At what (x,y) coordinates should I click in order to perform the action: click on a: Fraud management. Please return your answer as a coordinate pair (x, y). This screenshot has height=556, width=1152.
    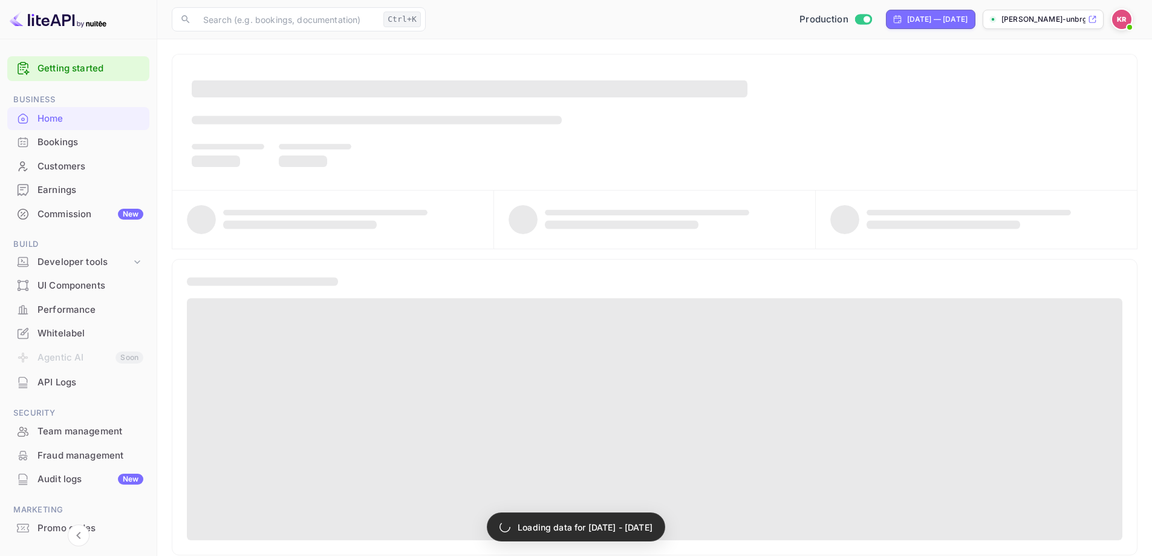
    Looking at the image, I should click on (78, 455).